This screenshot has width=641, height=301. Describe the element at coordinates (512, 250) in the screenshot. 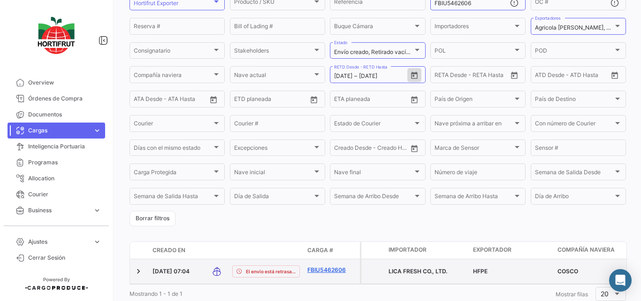

I see `datatable-header-cell: Exportador` at that location.